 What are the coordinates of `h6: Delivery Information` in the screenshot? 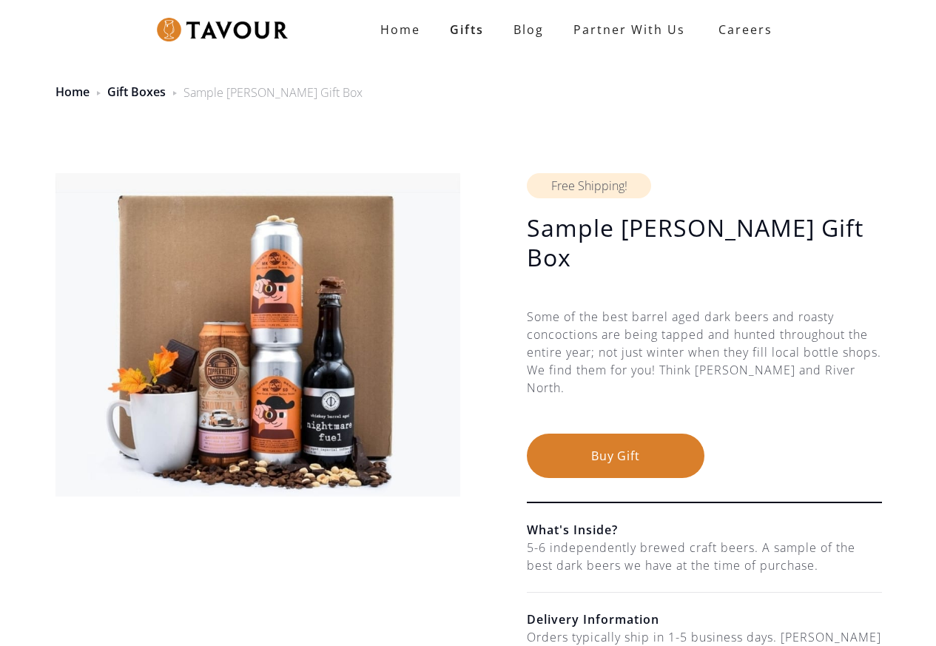 It's located at (704, 619).